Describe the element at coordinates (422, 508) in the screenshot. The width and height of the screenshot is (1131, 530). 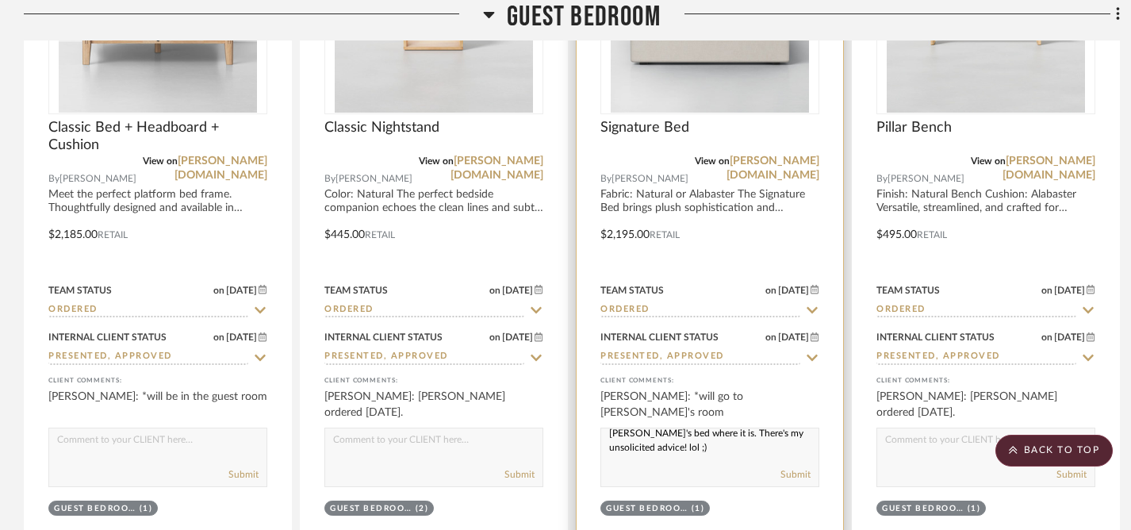
I see `div: (2)` at that location.